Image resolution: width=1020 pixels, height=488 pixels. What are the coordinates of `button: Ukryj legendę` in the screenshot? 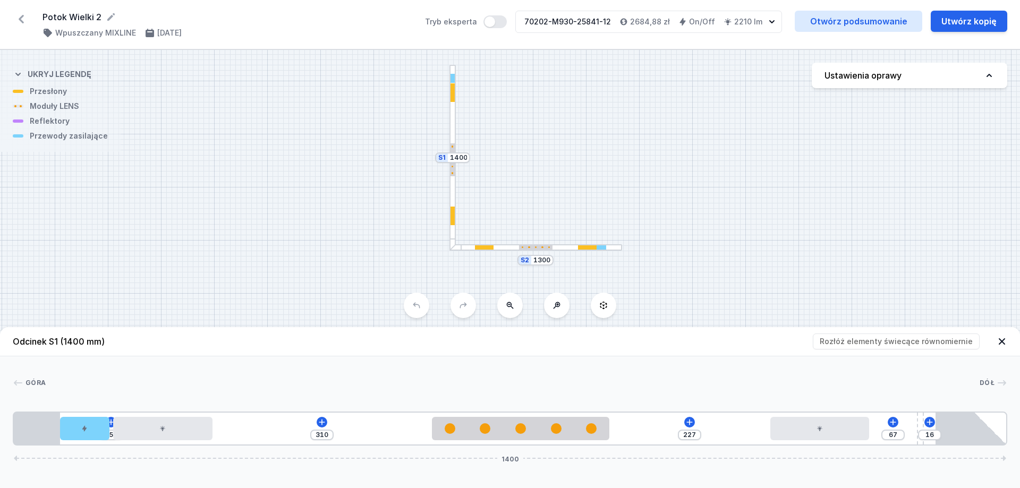 It's located at (52, 73).